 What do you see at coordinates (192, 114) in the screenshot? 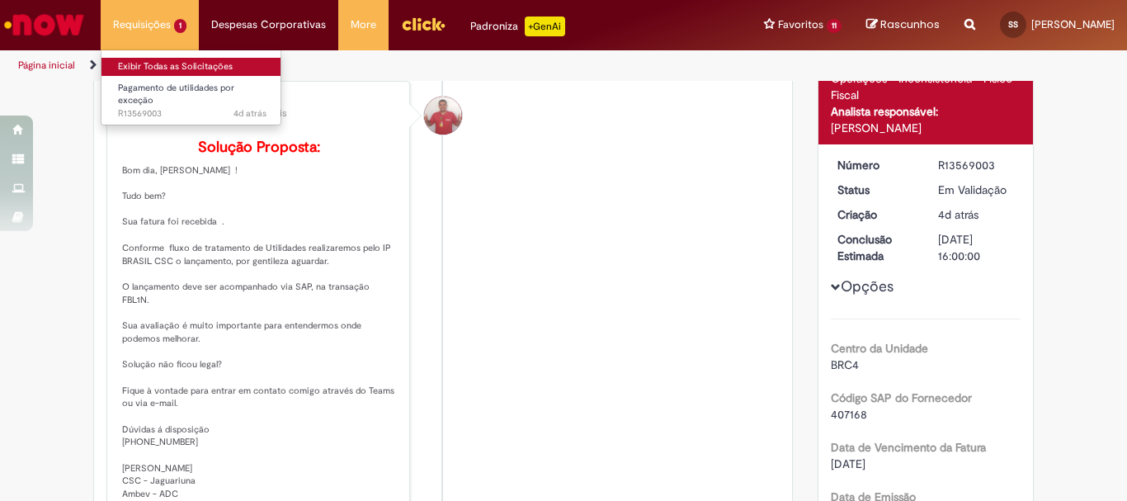
I see `span: R13569003` at bounding box center [192, 114].